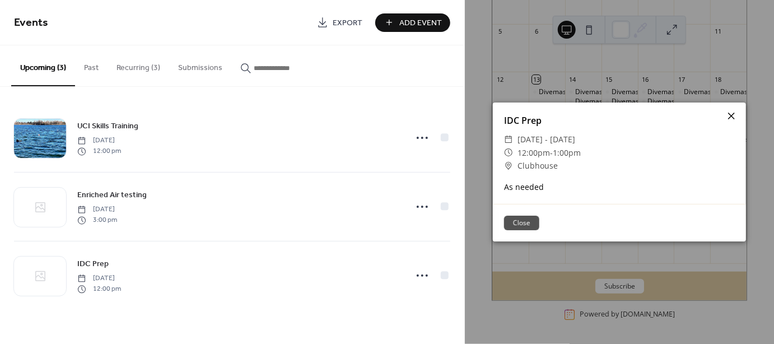  Describe the element at coordinates (620, 187) in the screenshot. I see `div: As needed` at that location.